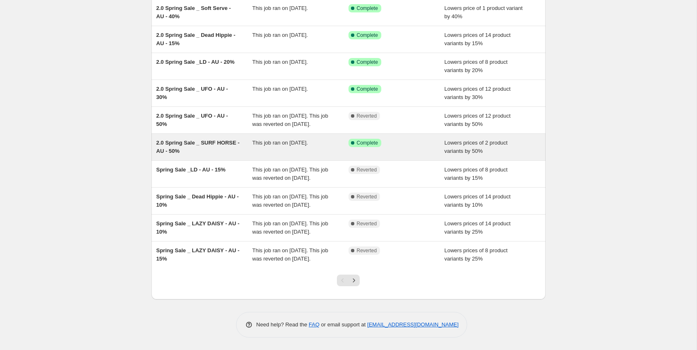 This screenshot has height=350, width=697. What do you see at coordinates (198, 147) in the screenshot?
I see `span: 2.0 Spring Sale _ SURF HORSE - AU - 50%` at bounding box center [198, 147].